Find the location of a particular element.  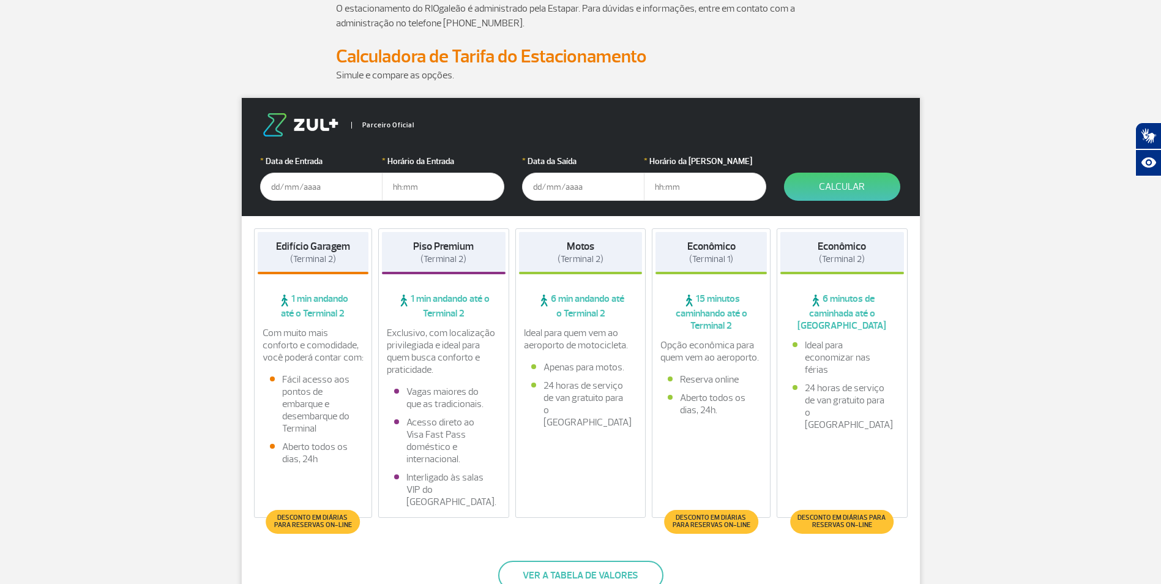

strong: Motos is located at coordinates (580, 246).